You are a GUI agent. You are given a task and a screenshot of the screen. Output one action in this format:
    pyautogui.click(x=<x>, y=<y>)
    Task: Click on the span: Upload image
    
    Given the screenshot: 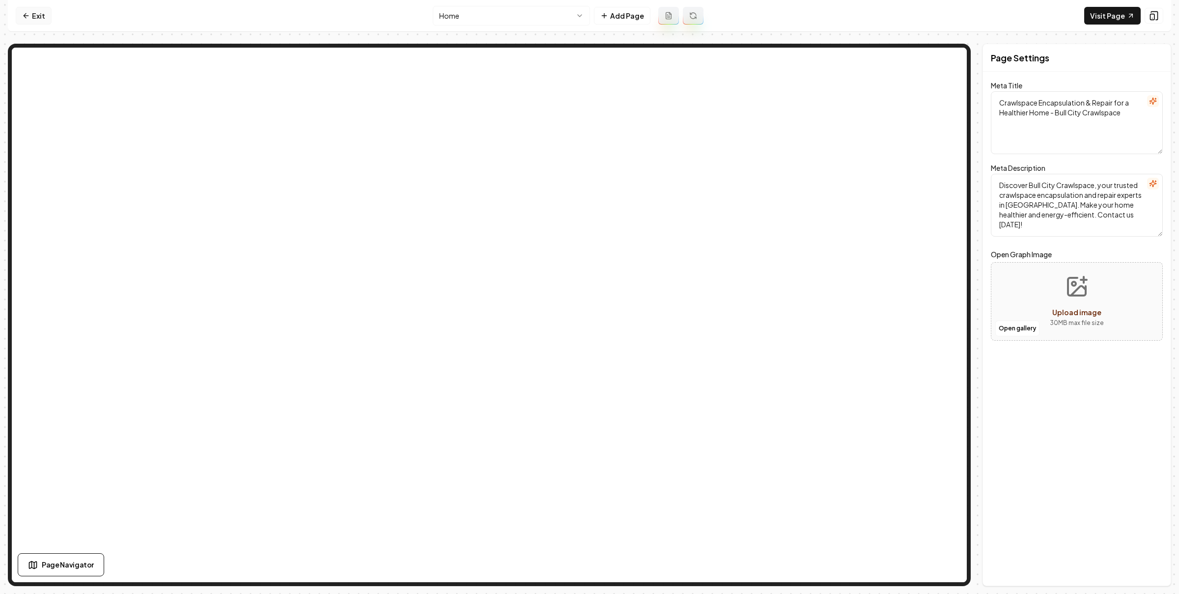 What is the action you would take?
    pyautogui.click(x=1077, y=312)
    